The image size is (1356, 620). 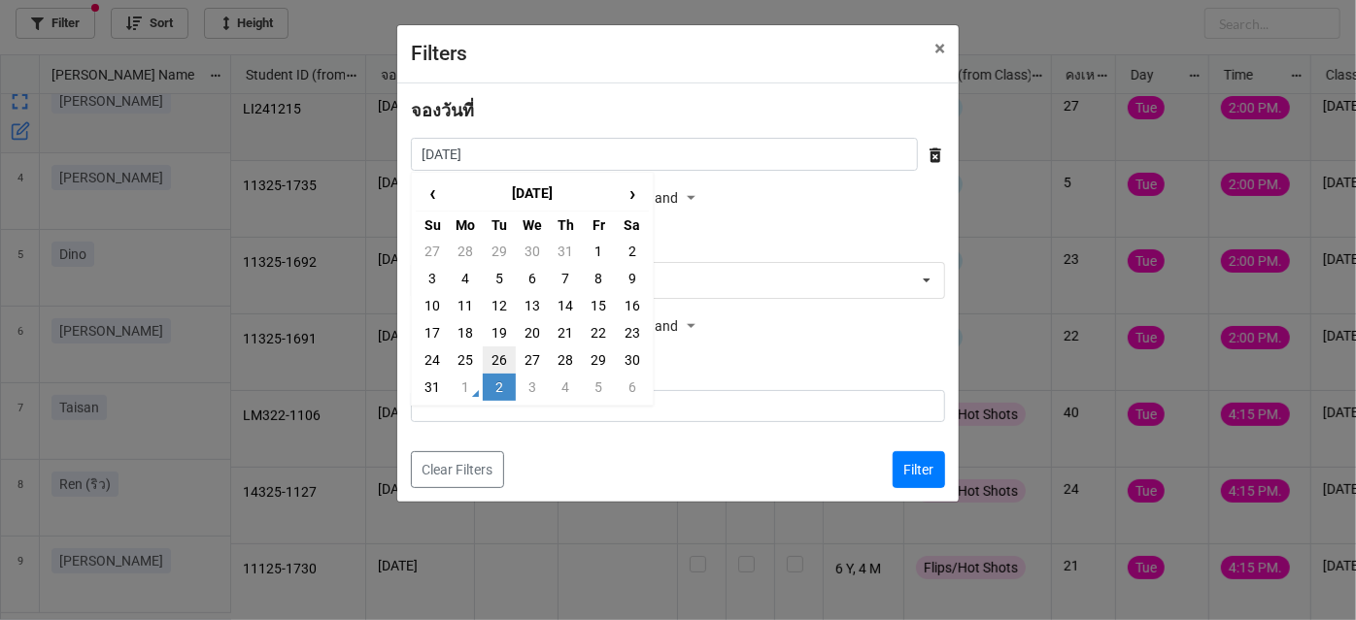 I want to click on td: 21, so click(x=565, y=333).